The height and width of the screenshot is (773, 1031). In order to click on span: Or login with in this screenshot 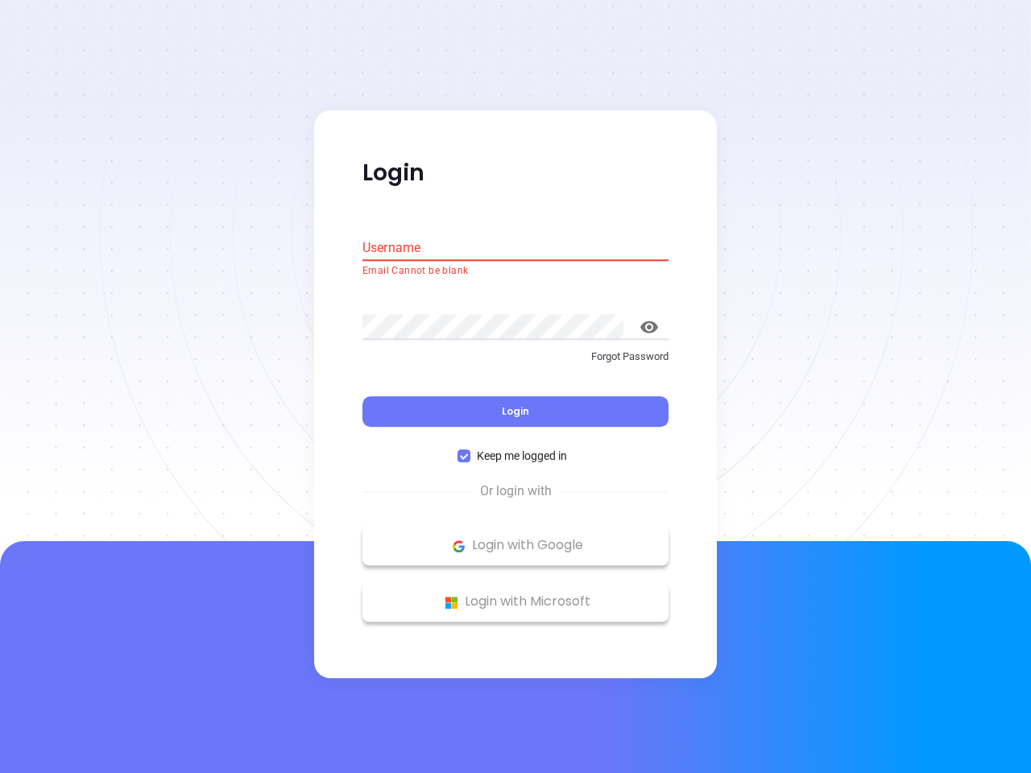, I will do `click(516, 492)`.